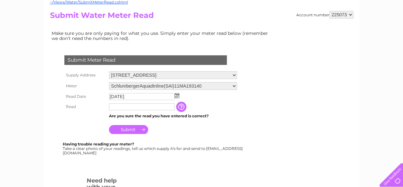 The image size is (403, 187). I want to click on a: Contact, so click(369, 29).